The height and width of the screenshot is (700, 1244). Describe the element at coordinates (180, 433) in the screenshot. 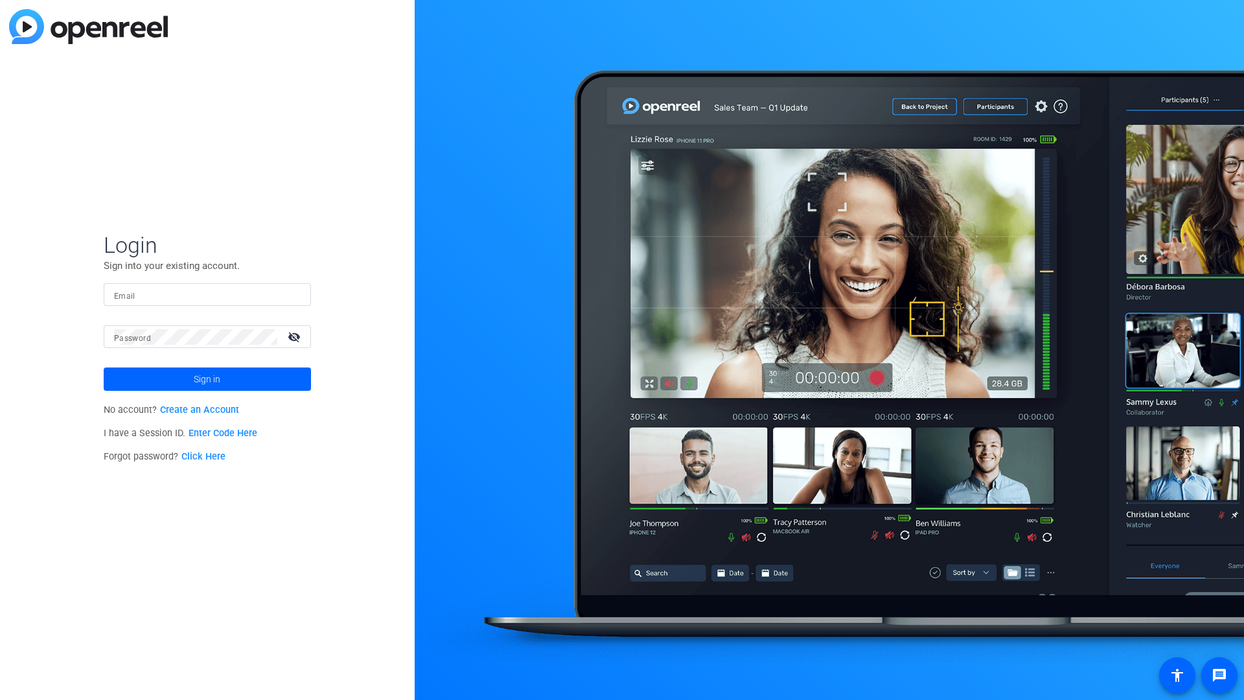

I see `span: I have a Session ID.` at that location.